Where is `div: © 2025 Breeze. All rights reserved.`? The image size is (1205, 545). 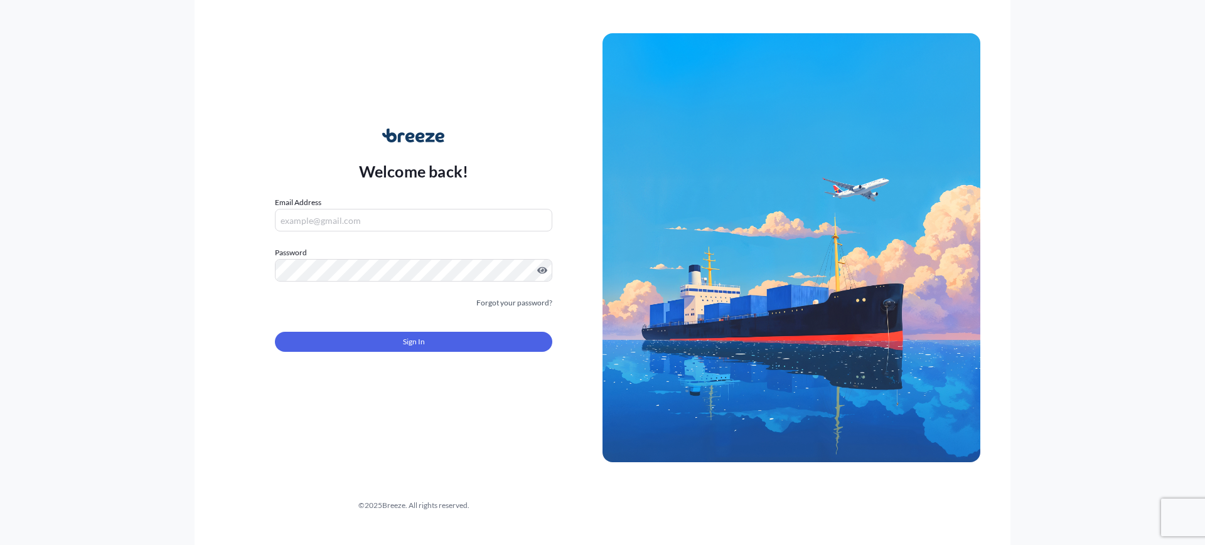
div: © 2025 Breeze. All rights reserved. is located at coordinates (414, 506).